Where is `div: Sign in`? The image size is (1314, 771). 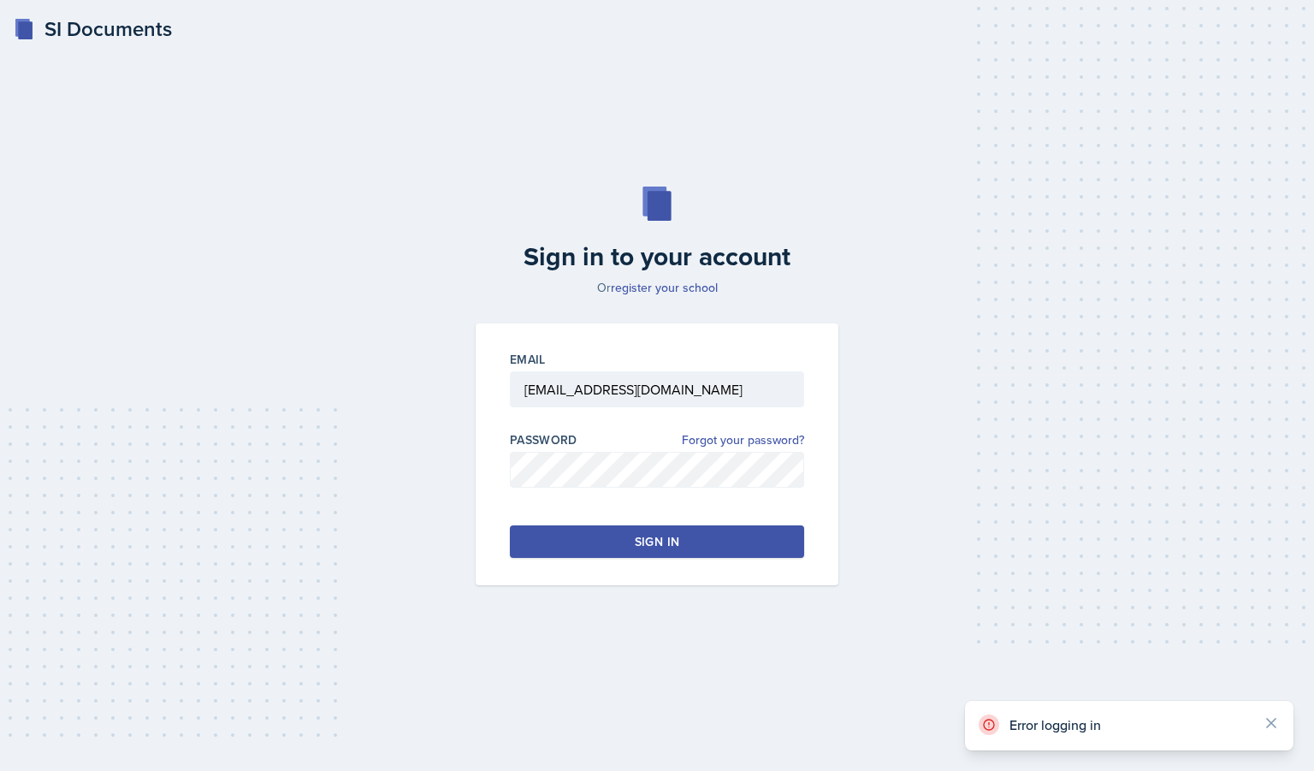
div: Sign in is located at coordinates (657, 541).